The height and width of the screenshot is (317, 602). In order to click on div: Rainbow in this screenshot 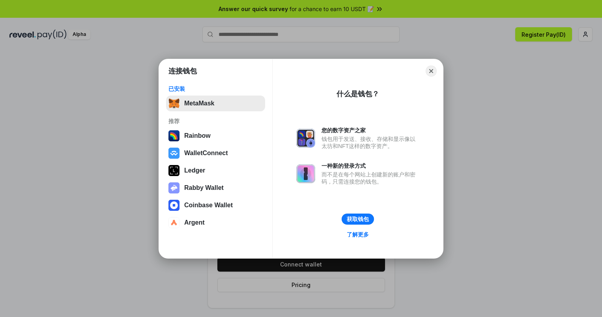, I will do `click(197, 136)`.